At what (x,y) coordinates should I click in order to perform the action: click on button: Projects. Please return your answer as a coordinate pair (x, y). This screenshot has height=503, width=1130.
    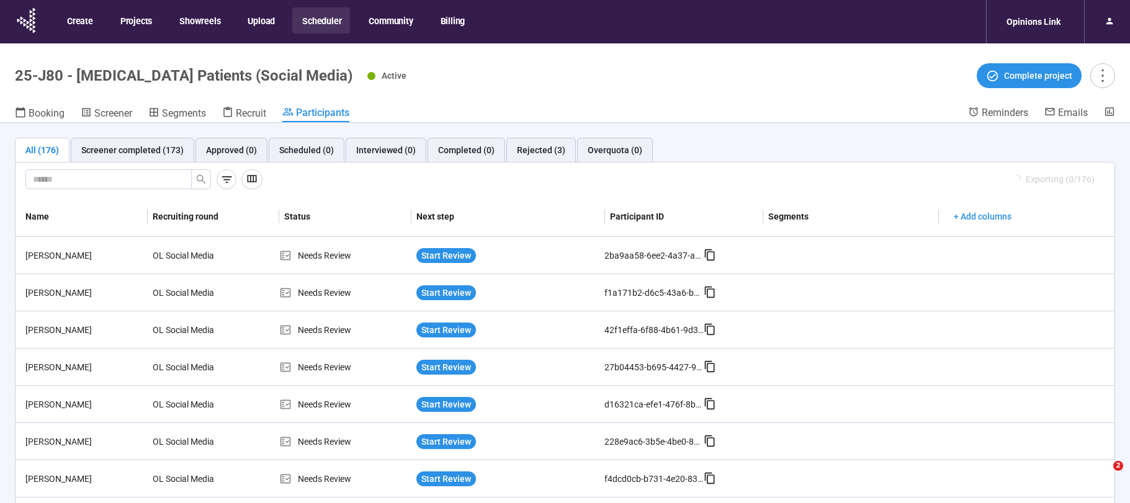
    Looking at the image, I should click on (135, 20).